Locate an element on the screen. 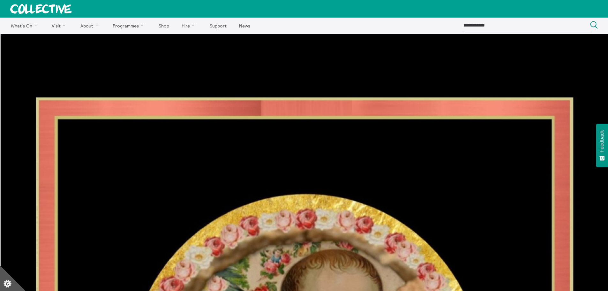 The image size is (608, 291). button: Feedback - Show survey is located at coordinates (601, 145).